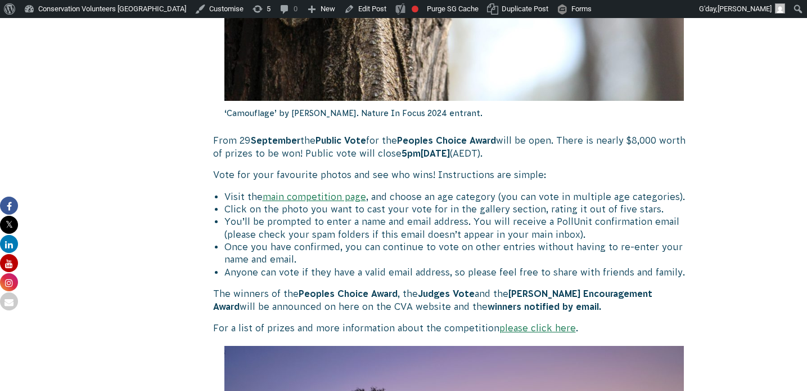 Image resolution: width=807 pixels, height=391 pixels. Describe the element at coordinates (460, 253) in the screenshot. I see `li: Once you have confirmed, you can continue to vote on other entries without having to re-enter you...` at that location.